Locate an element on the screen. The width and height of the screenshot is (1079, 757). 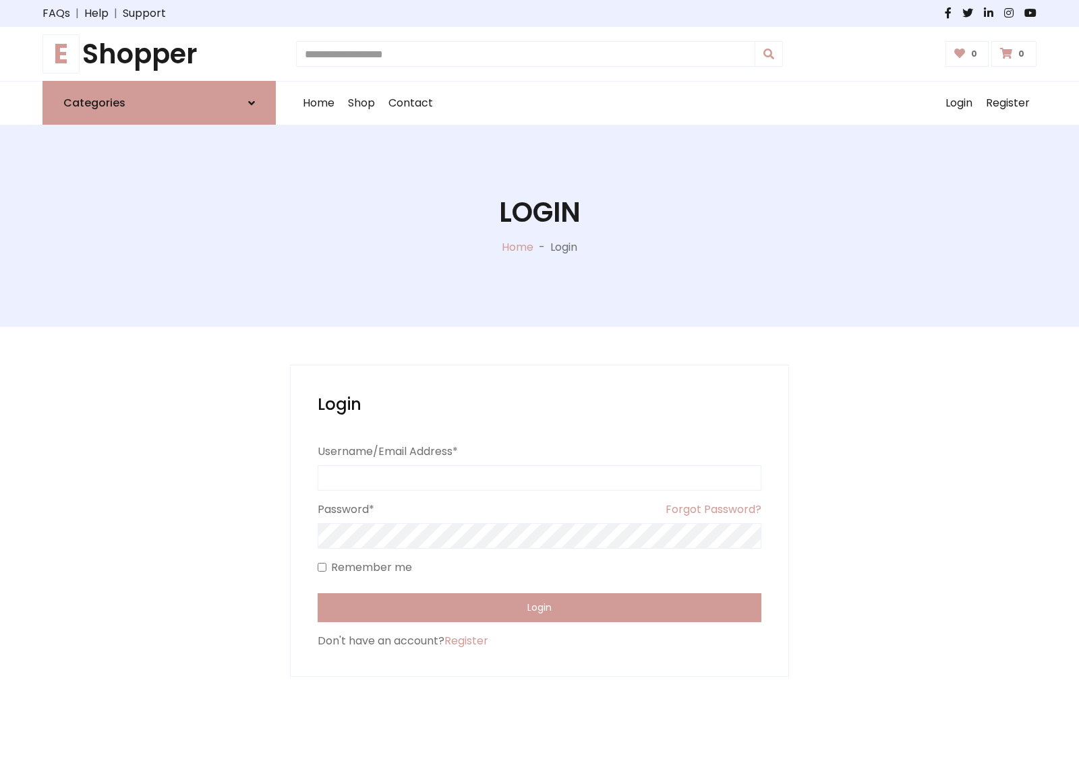
label: Remember me is located at coordinates (372, 568).